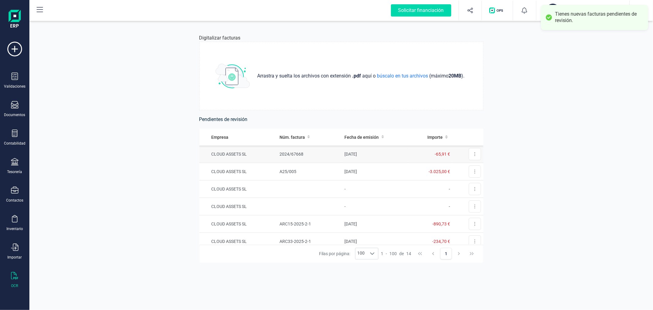 The height and width of the screenshot is (310, 653). I want to click on span: Arrastra y suelta los archivos con extensión, so click(305, 76).